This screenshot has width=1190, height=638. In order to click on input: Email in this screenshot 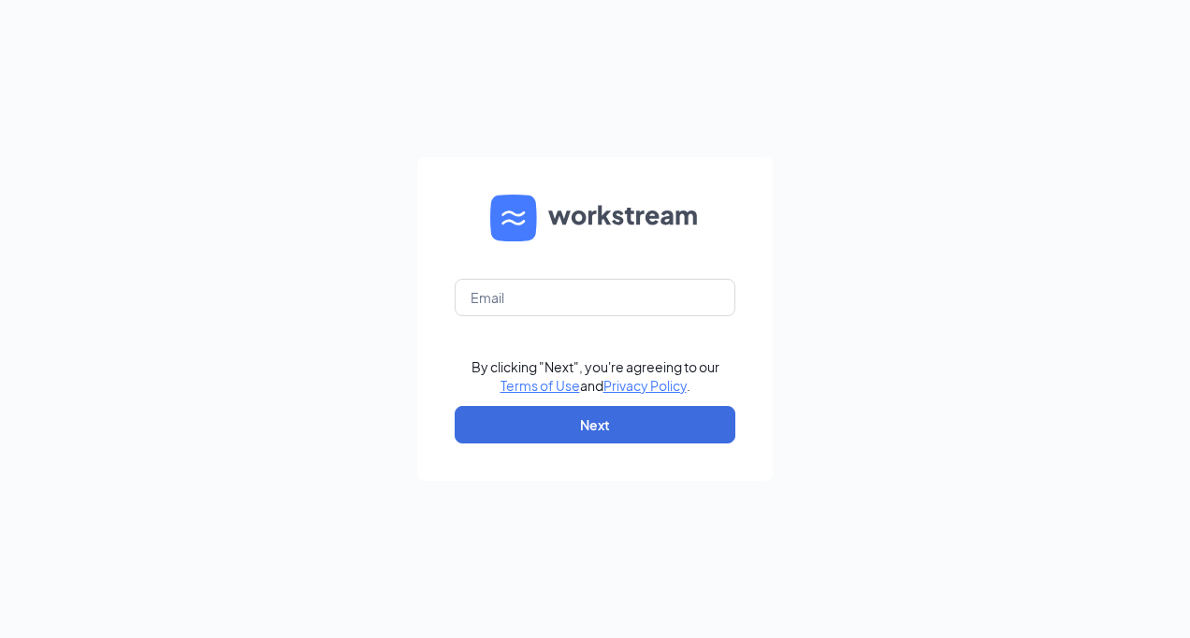, I will do `click(595, 297)`.